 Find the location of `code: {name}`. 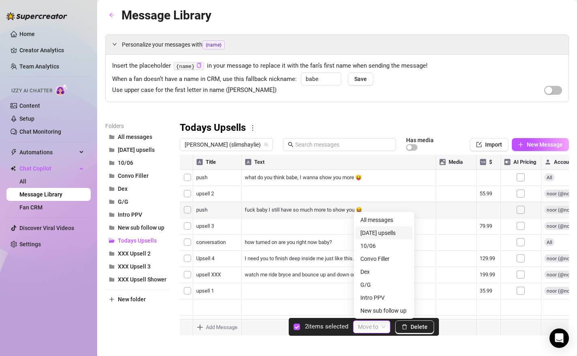

code: {name} is located at coordinates (189, 66).